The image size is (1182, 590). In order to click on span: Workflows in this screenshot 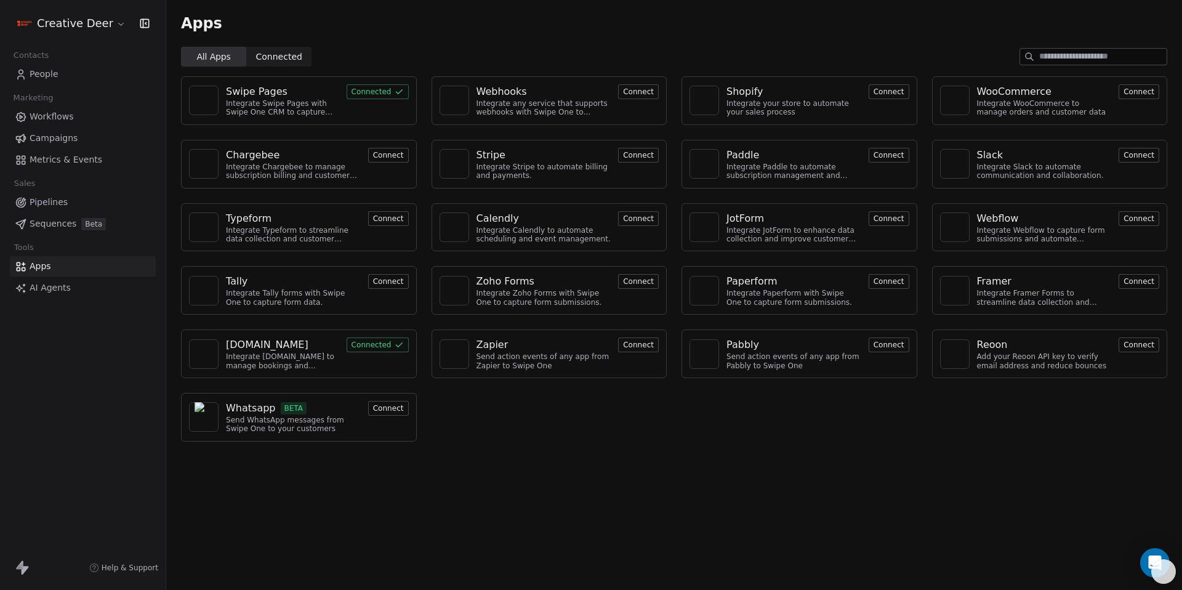, I will do `click(52, 116)`.